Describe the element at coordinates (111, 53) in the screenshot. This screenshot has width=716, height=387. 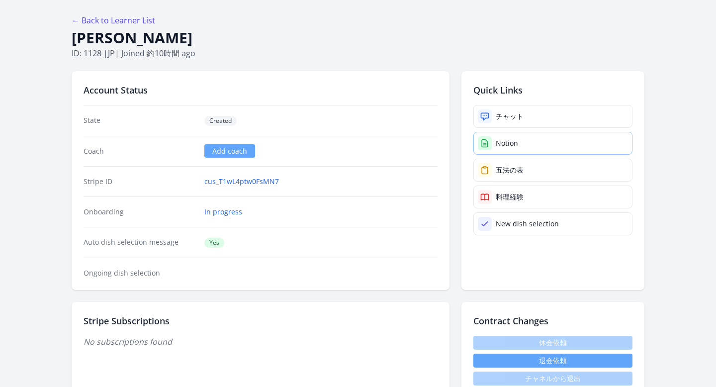
I see `span: jp` at that location.